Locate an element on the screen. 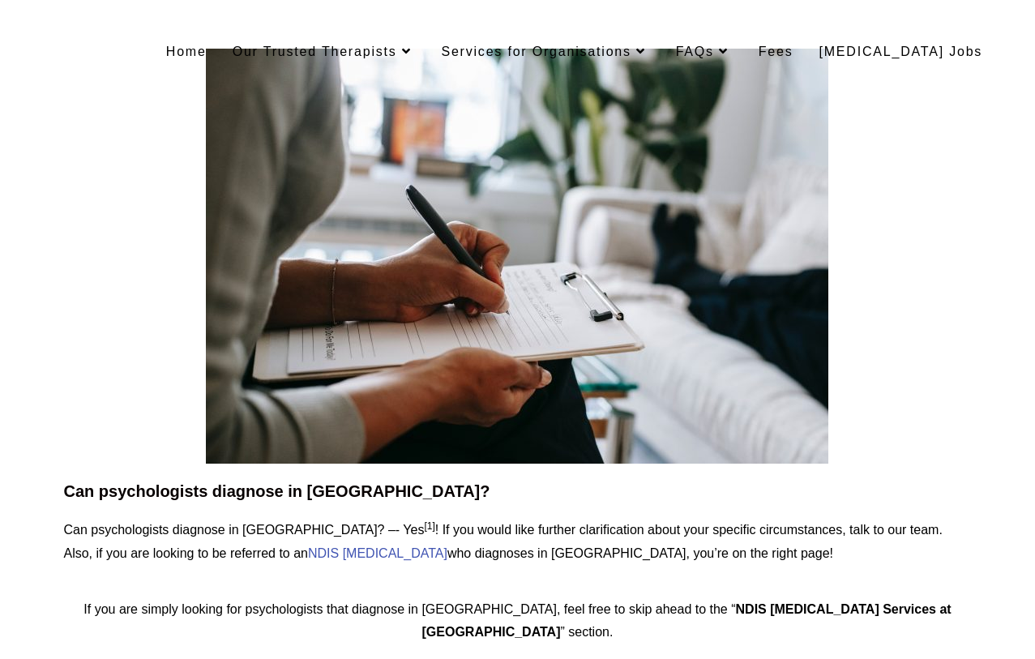  span: Our Trusted Therapists is located at coordinates (324, 51).